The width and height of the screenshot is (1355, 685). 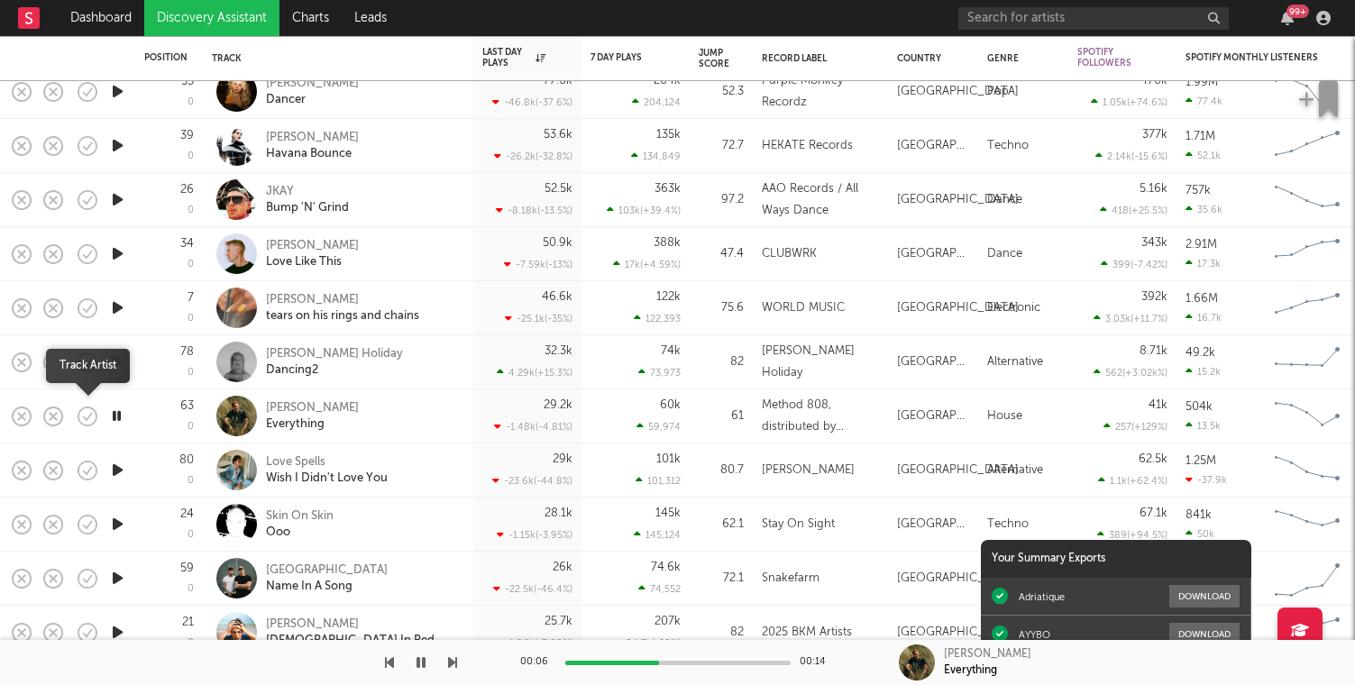 I want to click on div: 101k, so click(x=668, y=459).